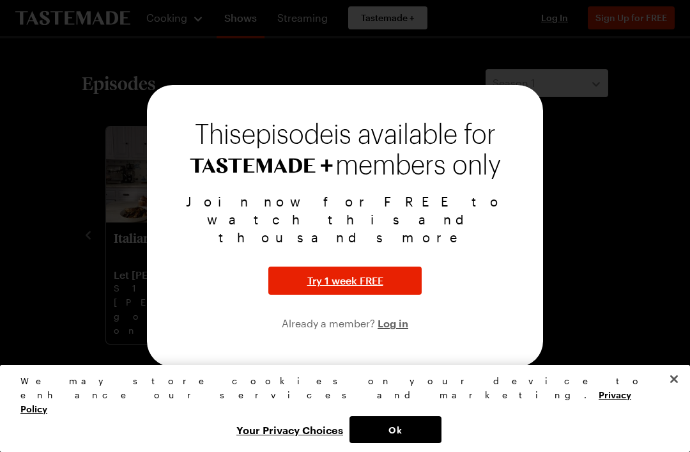 The height and width of the screenshot is (452, 690). Describe the element at coordinates (261, 165) in the screenshot. I see `img: Tastemade+` at that location.